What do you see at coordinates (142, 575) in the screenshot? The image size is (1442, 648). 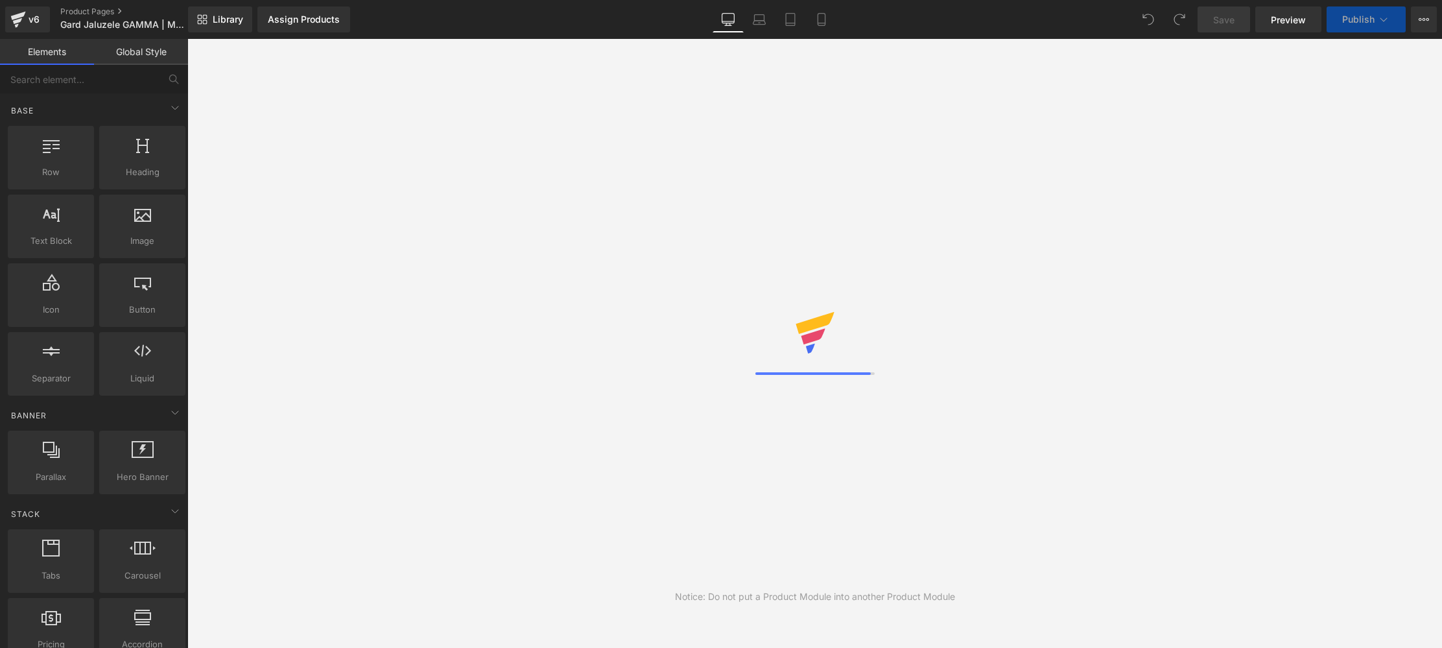 I see `span: Carousel` at bounding box center [142, 575].